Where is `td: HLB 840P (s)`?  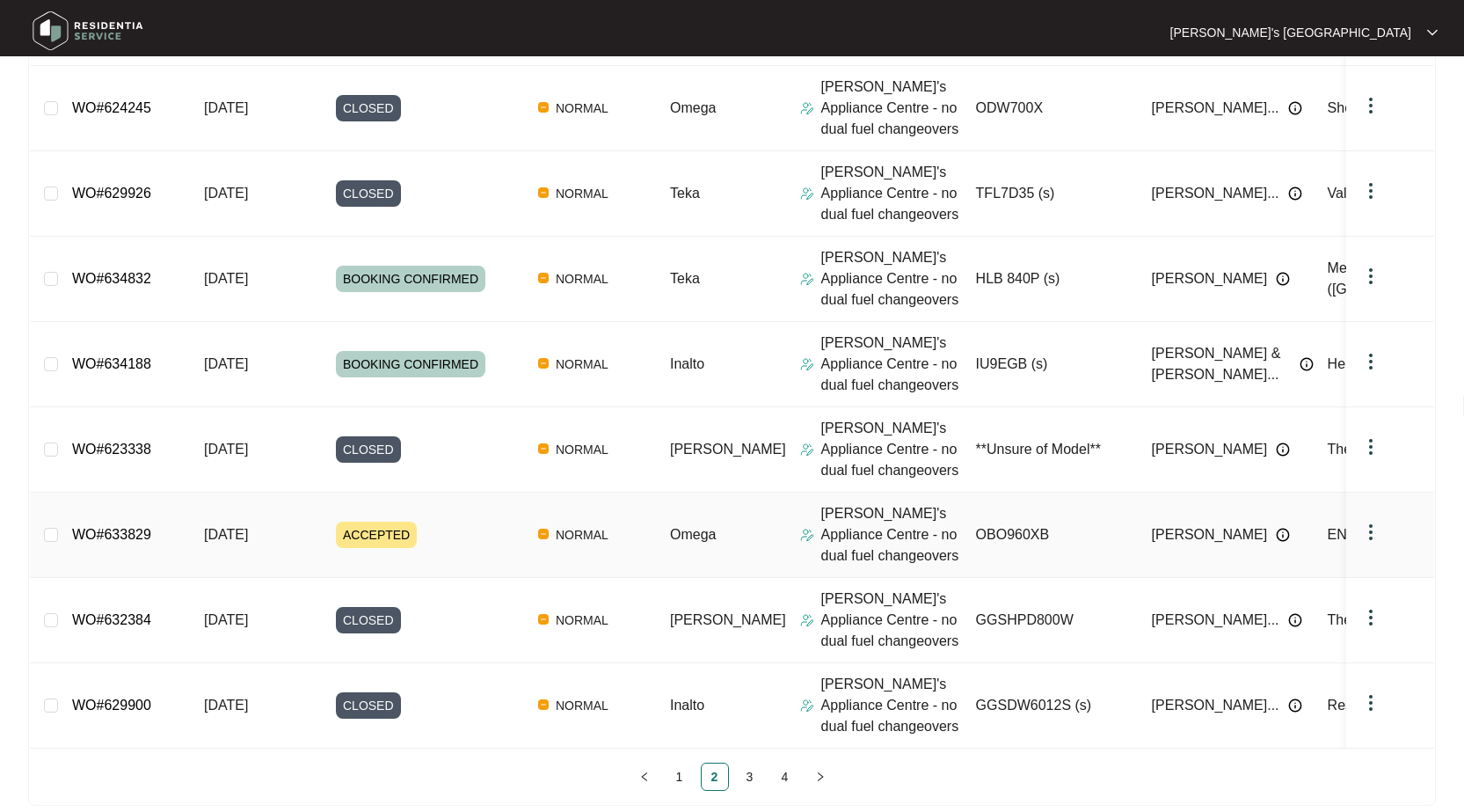
td: HLB 840P (s) is located at coordinates (1051, 279).